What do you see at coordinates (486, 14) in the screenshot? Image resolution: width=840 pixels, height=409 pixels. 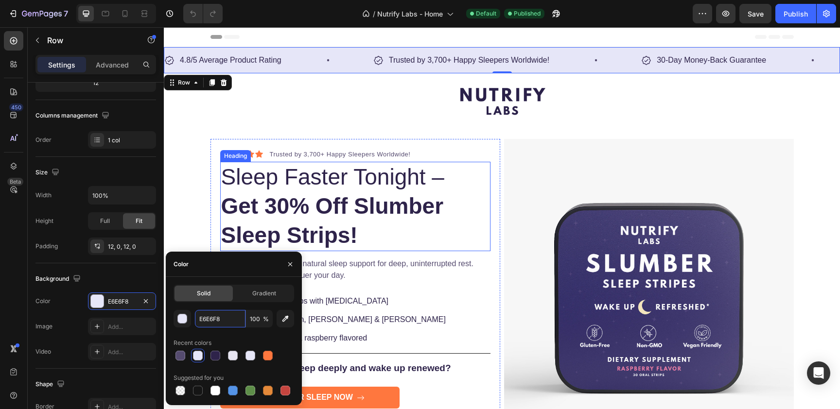 I see `span: Default` at bounding box center [486, 14].